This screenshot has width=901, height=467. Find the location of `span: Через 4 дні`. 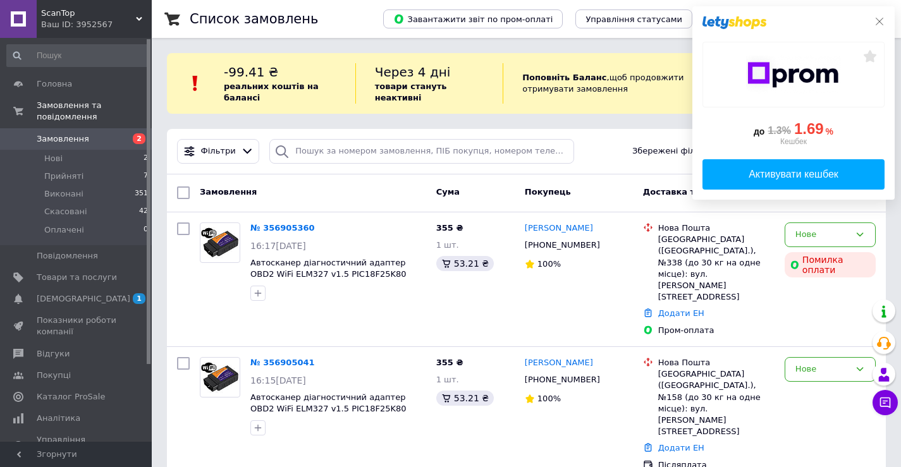

span: Через 4 дні is located at coordinates (413, 72).